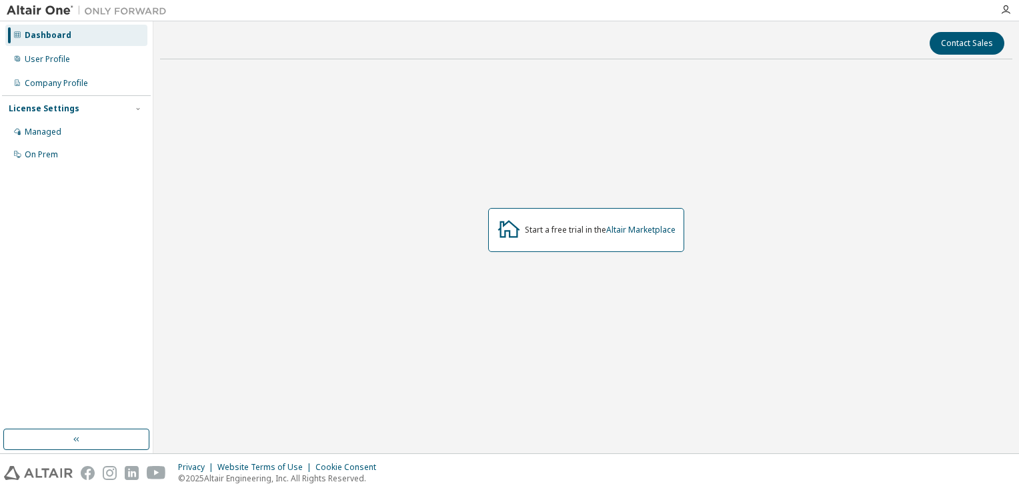  What do you see at coordinates (641, 229) in the screenshot?
I see `a: Altair Marketplace` at bounding box center [641, 229].